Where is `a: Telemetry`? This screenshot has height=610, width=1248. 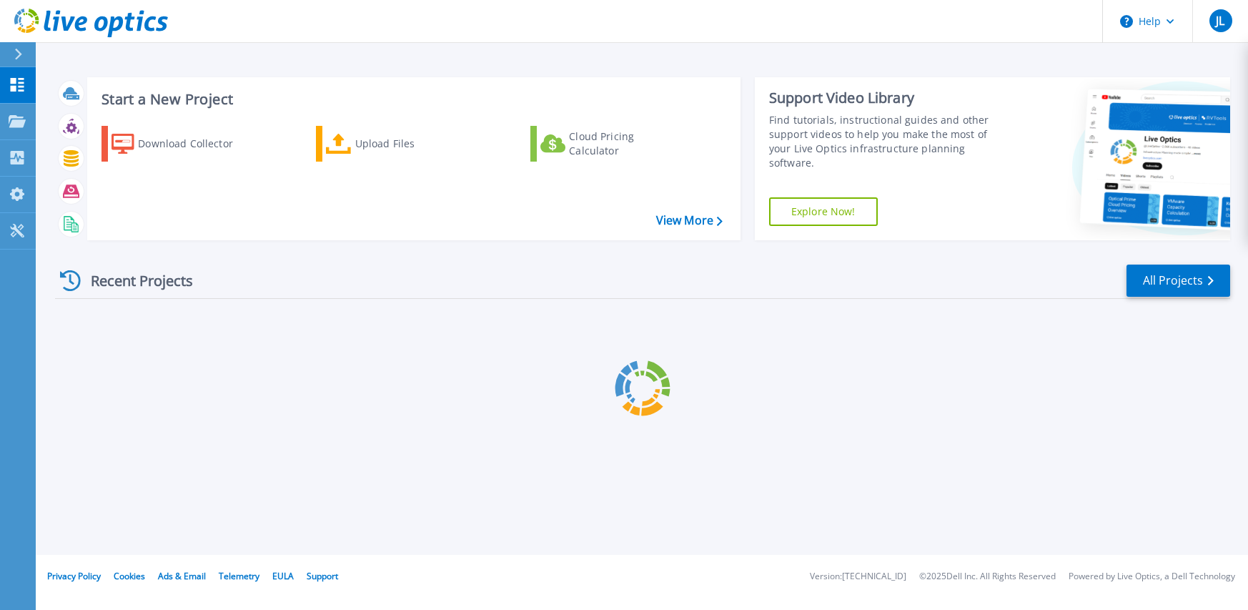
a: Telemetry is located at coordinates (239, 575).